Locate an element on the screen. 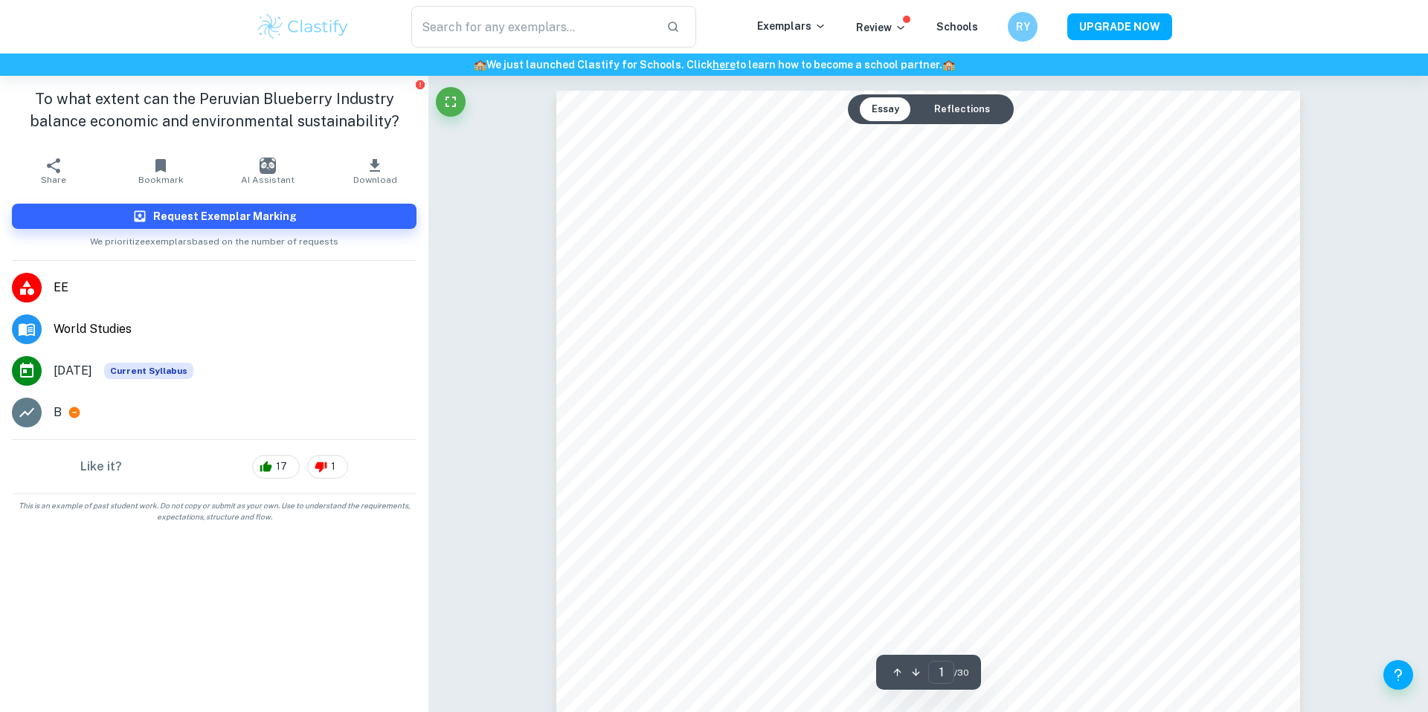 This screenshot has height=712, width=1428. span: Download is located at coordinates (375, 180).